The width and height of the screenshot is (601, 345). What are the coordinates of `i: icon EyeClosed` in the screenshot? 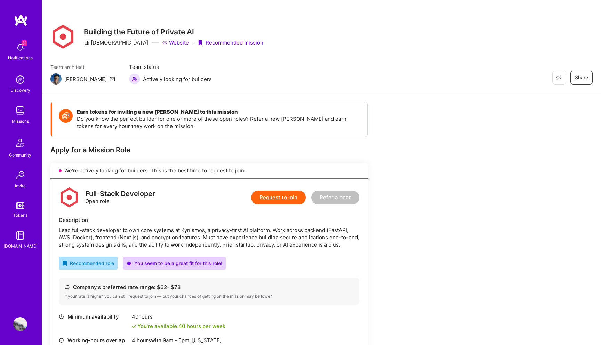 It's located at (559, 78).